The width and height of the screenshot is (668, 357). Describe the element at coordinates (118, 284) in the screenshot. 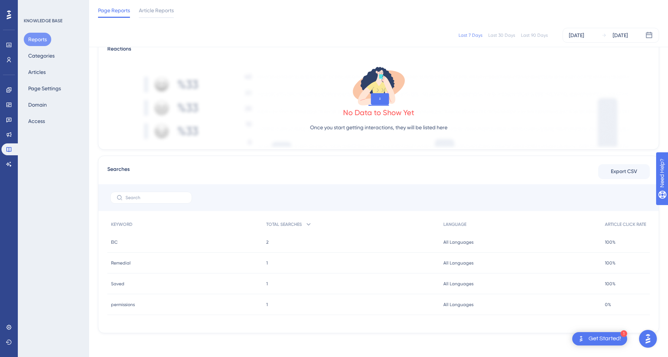

I see `span: Saved` at that location.